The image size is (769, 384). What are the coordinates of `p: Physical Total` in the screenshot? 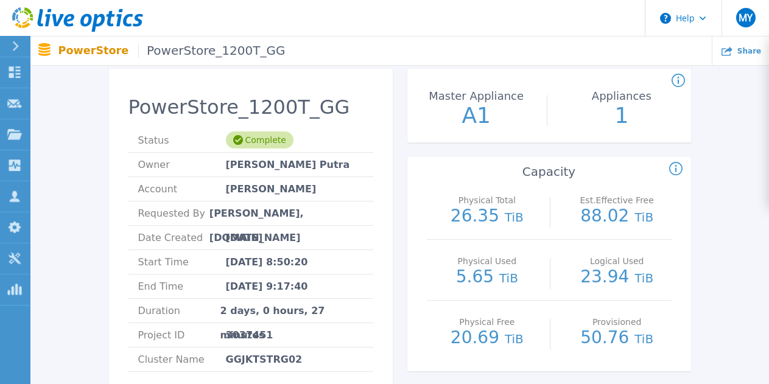 It's located at (487, 200).